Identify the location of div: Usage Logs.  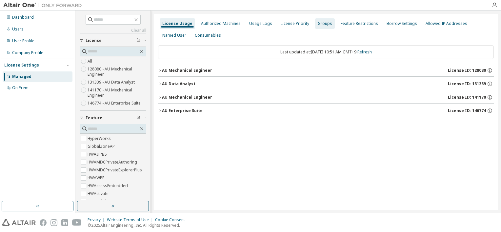
(260, 24).